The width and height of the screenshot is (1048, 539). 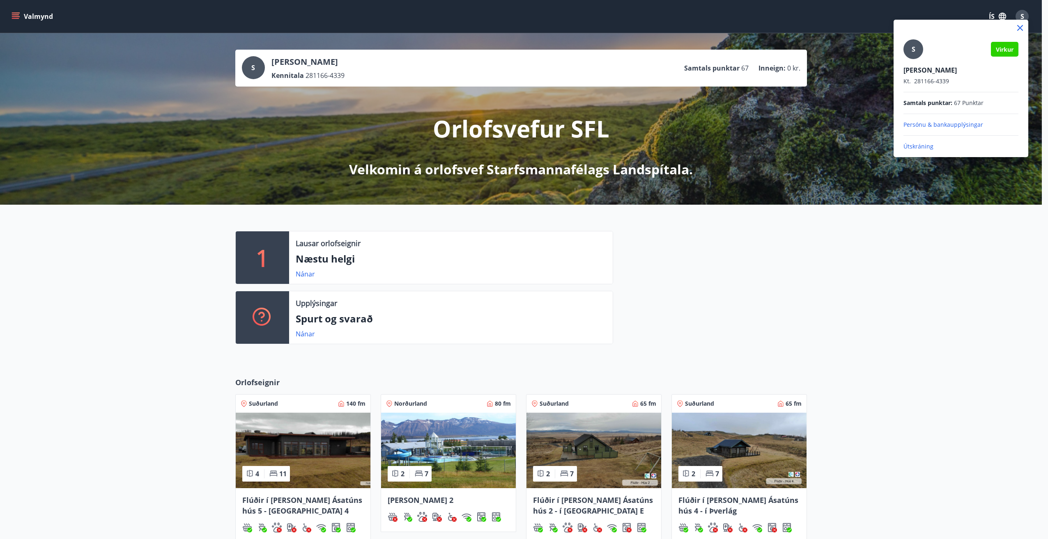 I want to click on p: 281166-4339, so click(x=961, y=81).